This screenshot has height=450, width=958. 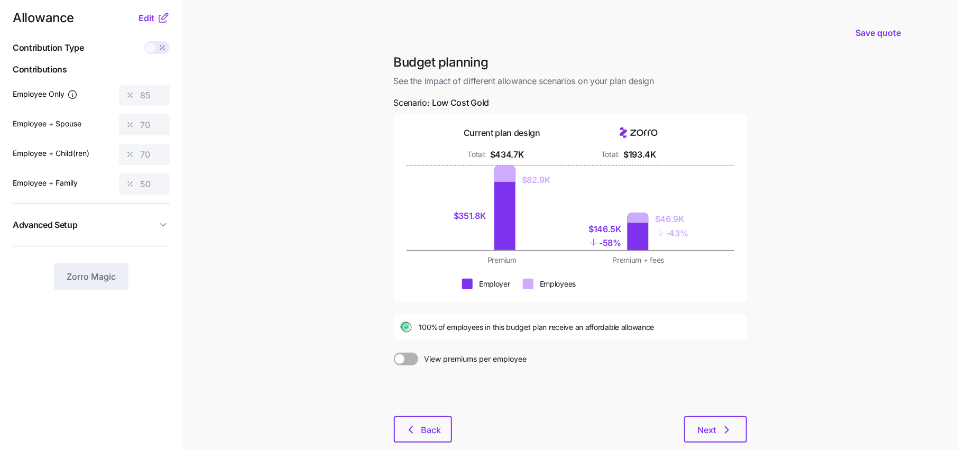 I want to click on h1: Budget planning, so click(x=571, y=62).